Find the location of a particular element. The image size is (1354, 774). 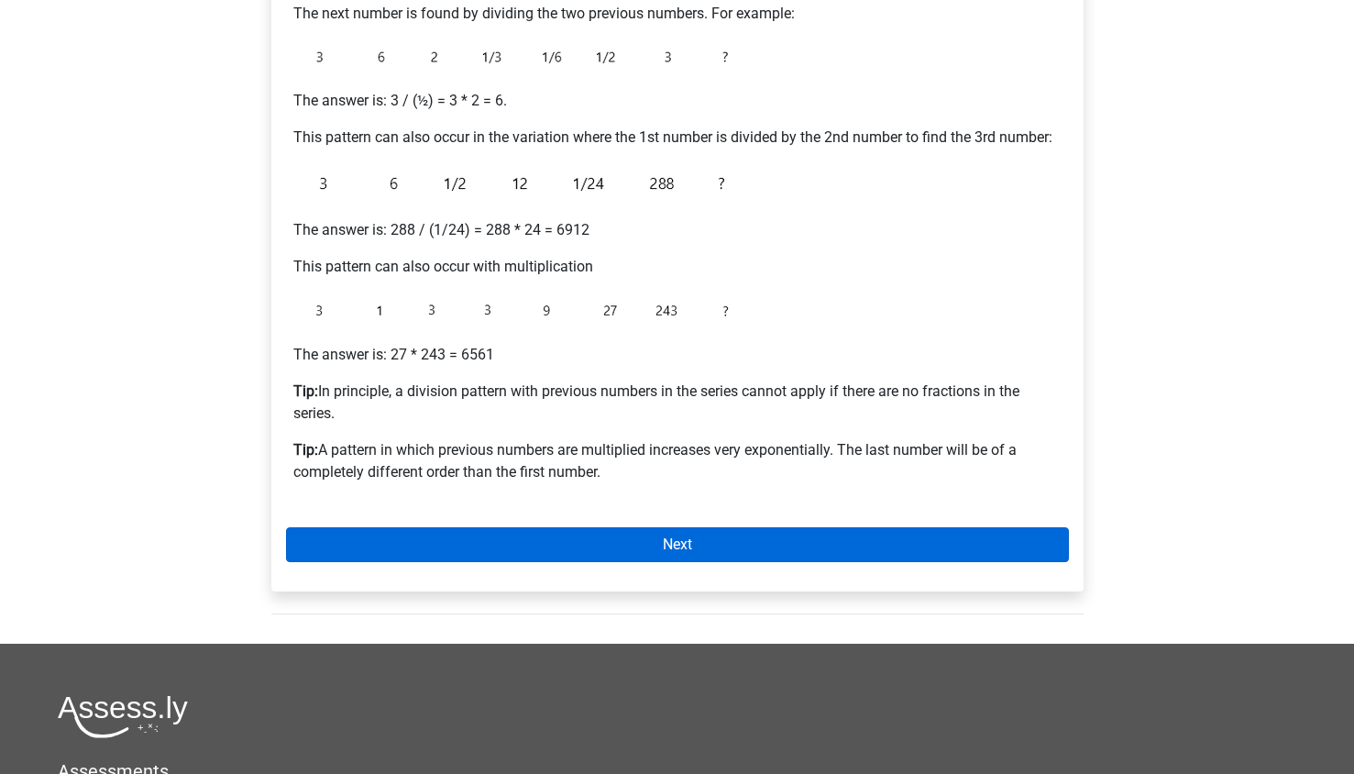

img: Exceptions_example_2_1.png is located at coordinates (522, 57).